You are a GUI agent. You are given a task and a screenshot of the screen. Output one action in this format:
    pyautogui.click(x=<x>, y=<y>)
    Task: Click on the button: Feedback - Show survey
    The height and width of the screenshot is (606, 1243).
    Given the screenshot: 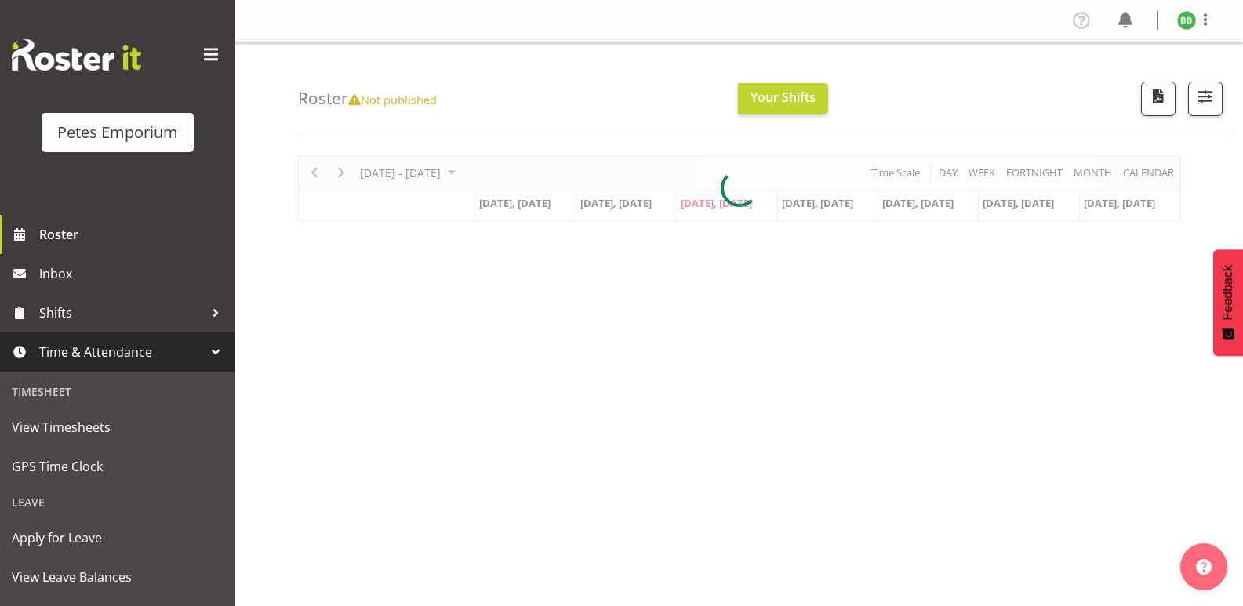 What is the action you would take?
    pyautogui.click(x=1228, y=303)
    